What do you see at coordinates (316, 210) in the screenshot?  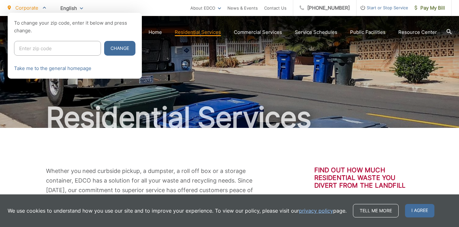 I see `a: privacy policy` at bounding box center [316, 210].